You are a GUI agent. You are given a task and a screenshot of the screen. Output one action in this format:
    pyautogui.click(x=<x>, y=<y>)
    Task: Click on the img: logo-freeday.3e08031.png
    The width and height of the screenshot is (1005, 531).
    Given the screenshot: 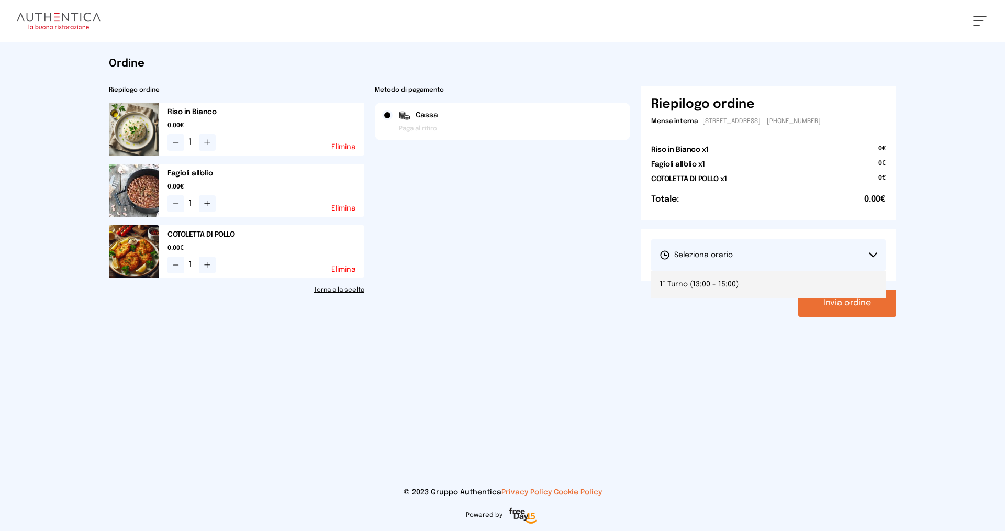 What is the action you would take?
    pyautogui.click(x=523, y=516)
    